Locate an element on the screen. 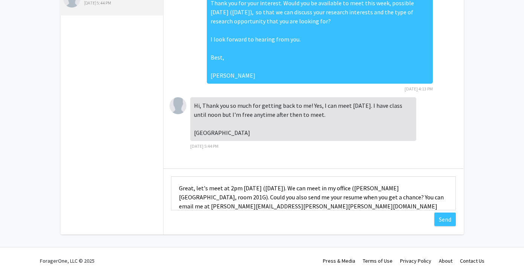 The width and height of the screenshot is (524, 274). div: ForagerOne, LLC © 2025 is located at coordinates (67, 261).